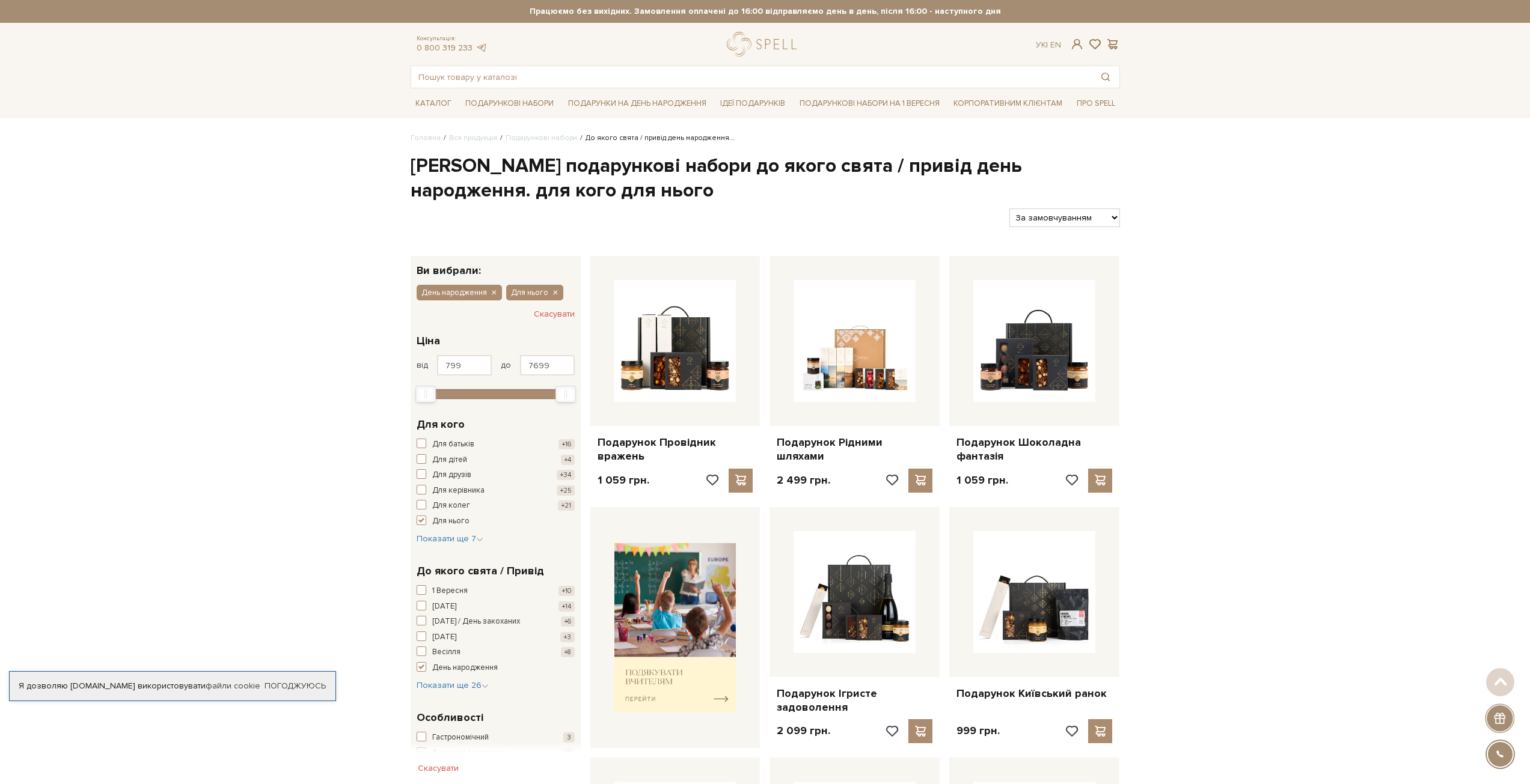  I want to click on button: З вином / алкоголем 10, so click(496, 754).